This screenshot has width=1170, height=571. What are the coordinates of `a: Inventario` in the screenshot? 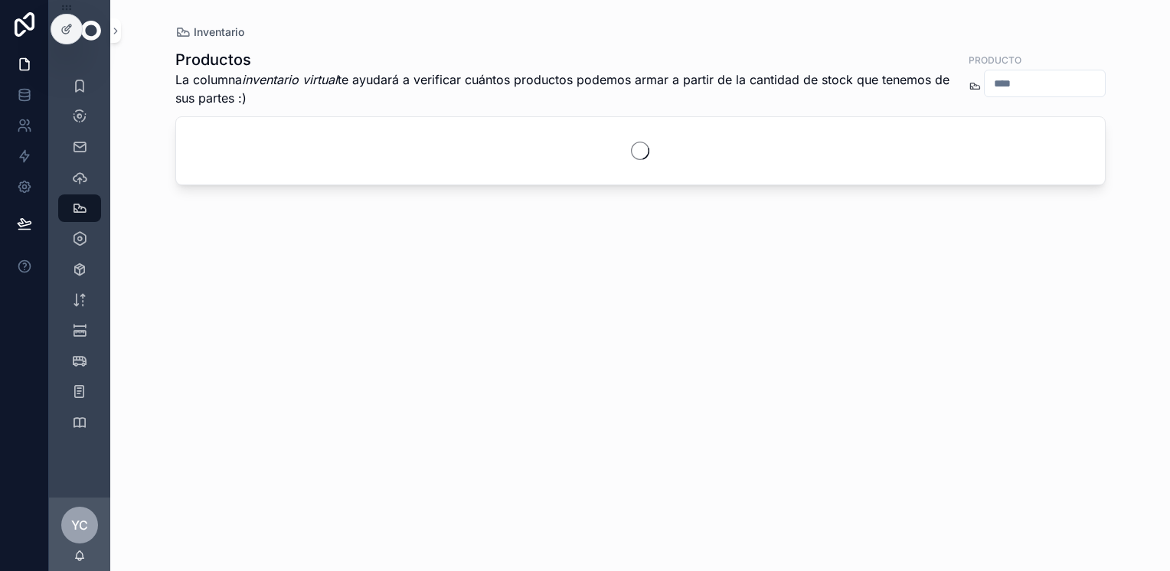 It's located at (210, 32).